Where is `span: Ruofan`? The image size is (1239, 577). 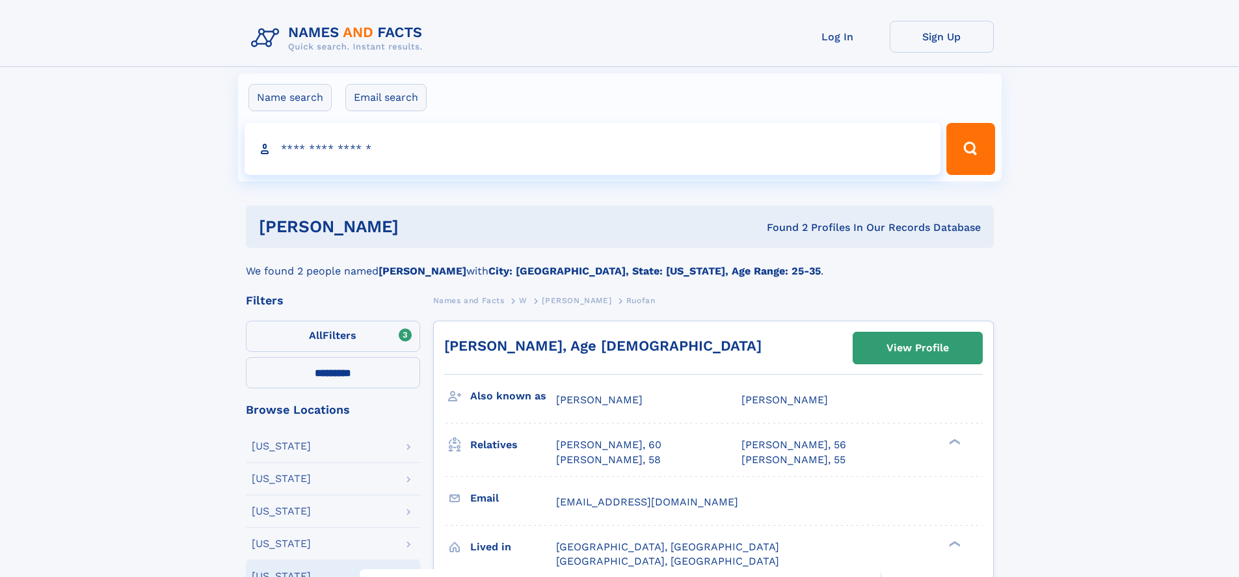 span: Ruofan is located at coordinates (641, 301).